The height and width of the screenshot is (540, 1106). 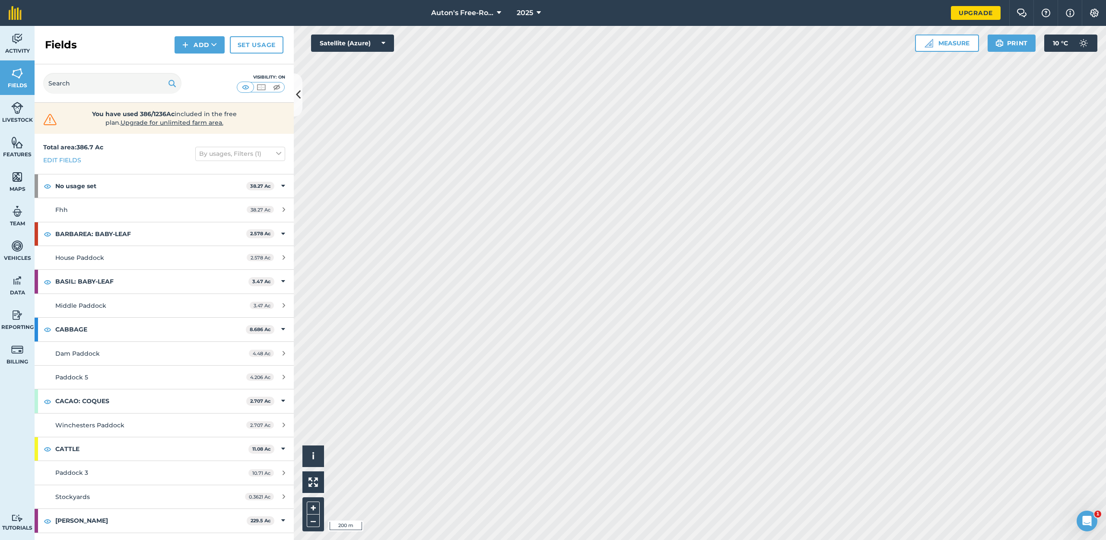 What do you see at coordinates (164, 118) in the screenshot?
I see `a: You have used 386/1236Acincluded in the free plan.Upgrade for unlimited farm area.` at bounding box center [164, 118].